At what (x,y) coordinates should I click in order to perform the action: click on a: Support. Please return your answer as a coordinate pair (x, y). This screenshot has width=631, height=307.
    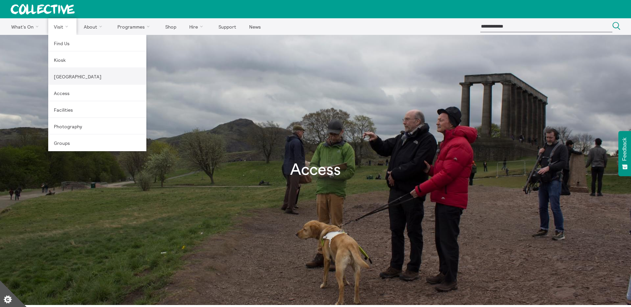
    Looking at the image, I should click on (227, 27).